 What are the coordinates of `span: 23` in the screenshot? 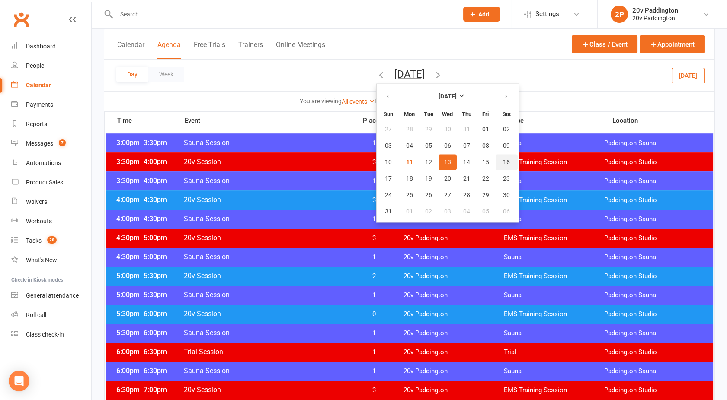 It's located at (506, 179).